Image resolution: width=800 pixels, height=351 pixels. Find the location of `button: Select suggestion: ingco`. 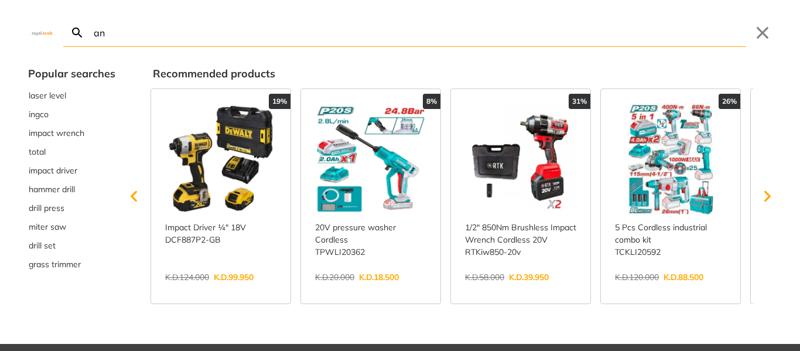

button: Select suggestion: ingco is located at coordinates (71, 114).